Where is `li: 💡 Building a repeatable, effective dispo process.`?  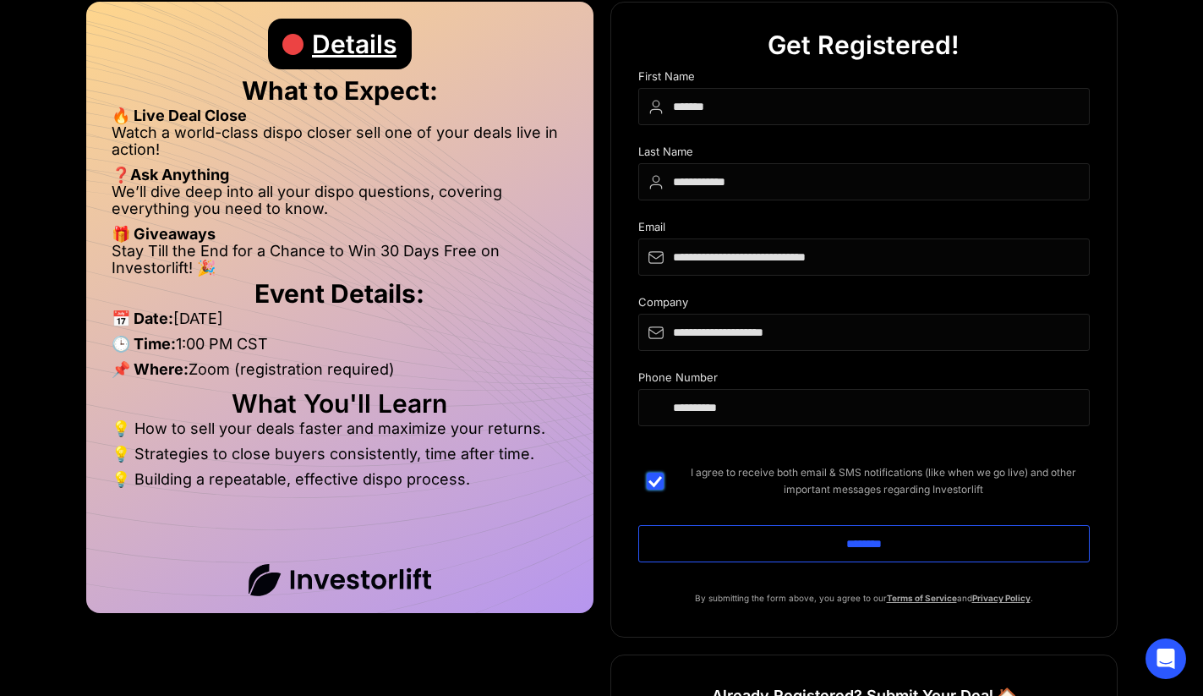 li: 💡 Building a repeatable, effective dispo process. is located at coordinates (340, 479).